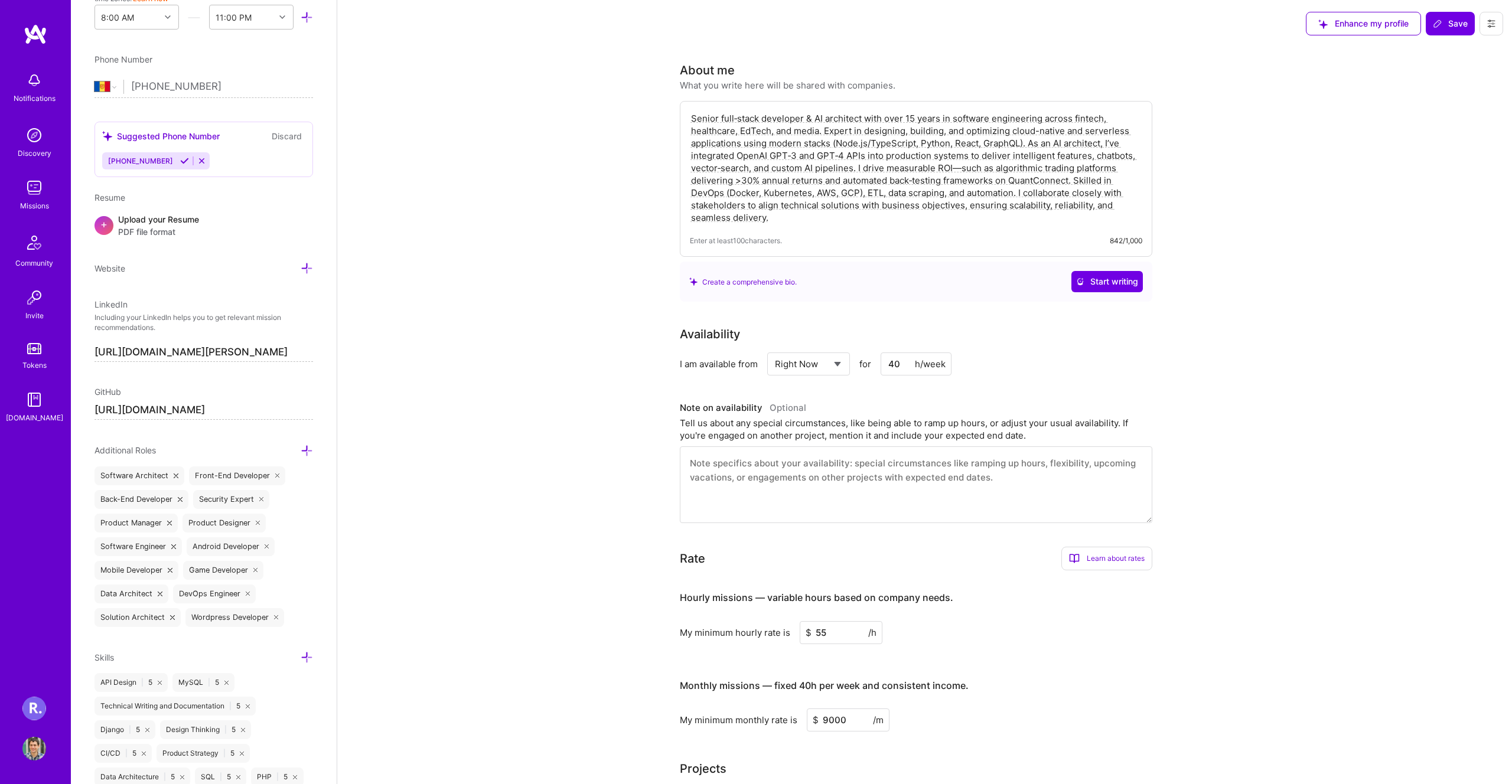  What do you see at coordinates (203, 683) in the screenshot?
I see `div: MySQL 5` at bounding box center [203, 683].